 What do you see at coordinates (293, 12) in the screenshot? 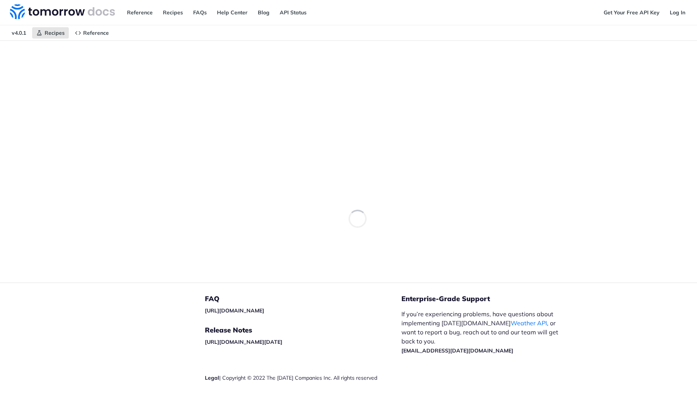
I see `a: API Status` at bounding box center [293, 12].